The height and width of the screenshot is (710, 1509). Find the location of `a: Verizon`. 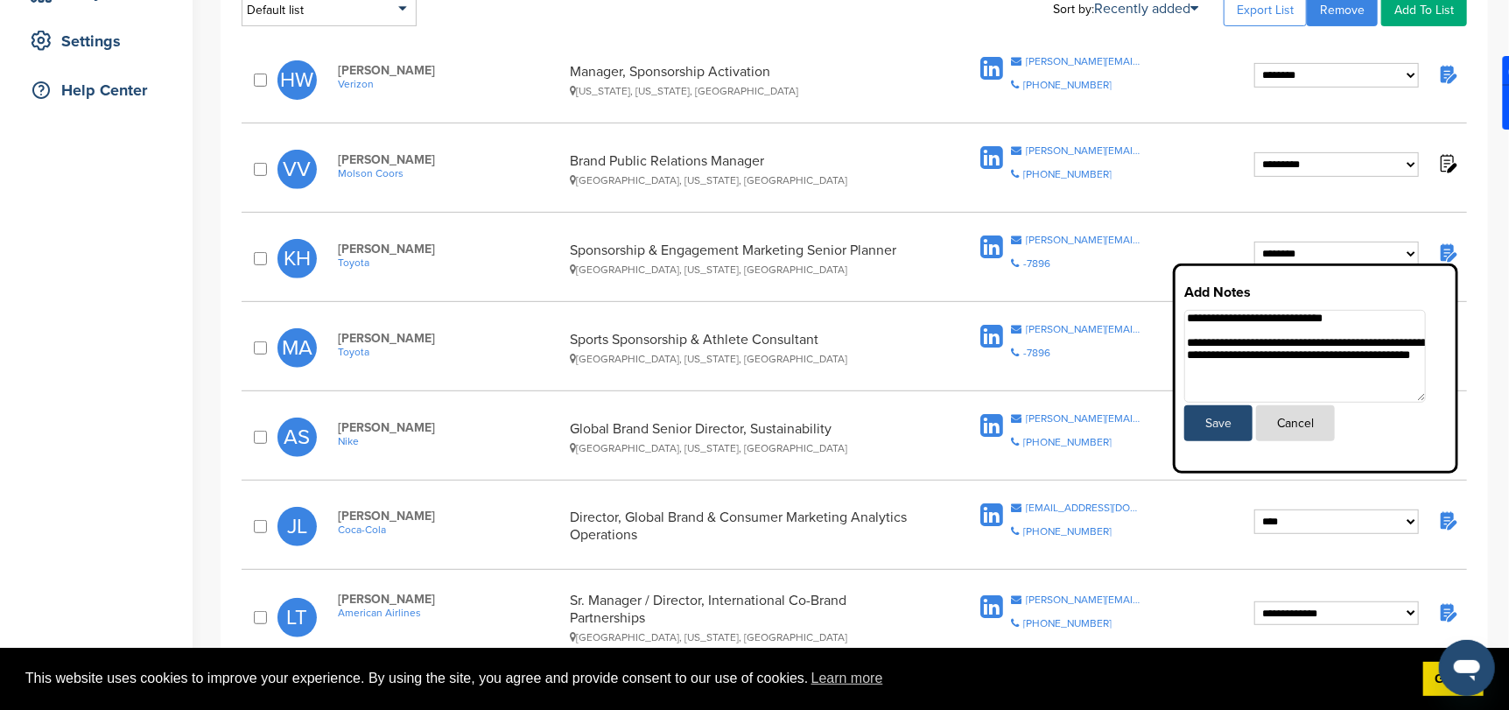

a: Verizon is located at coordinates (449, 84).